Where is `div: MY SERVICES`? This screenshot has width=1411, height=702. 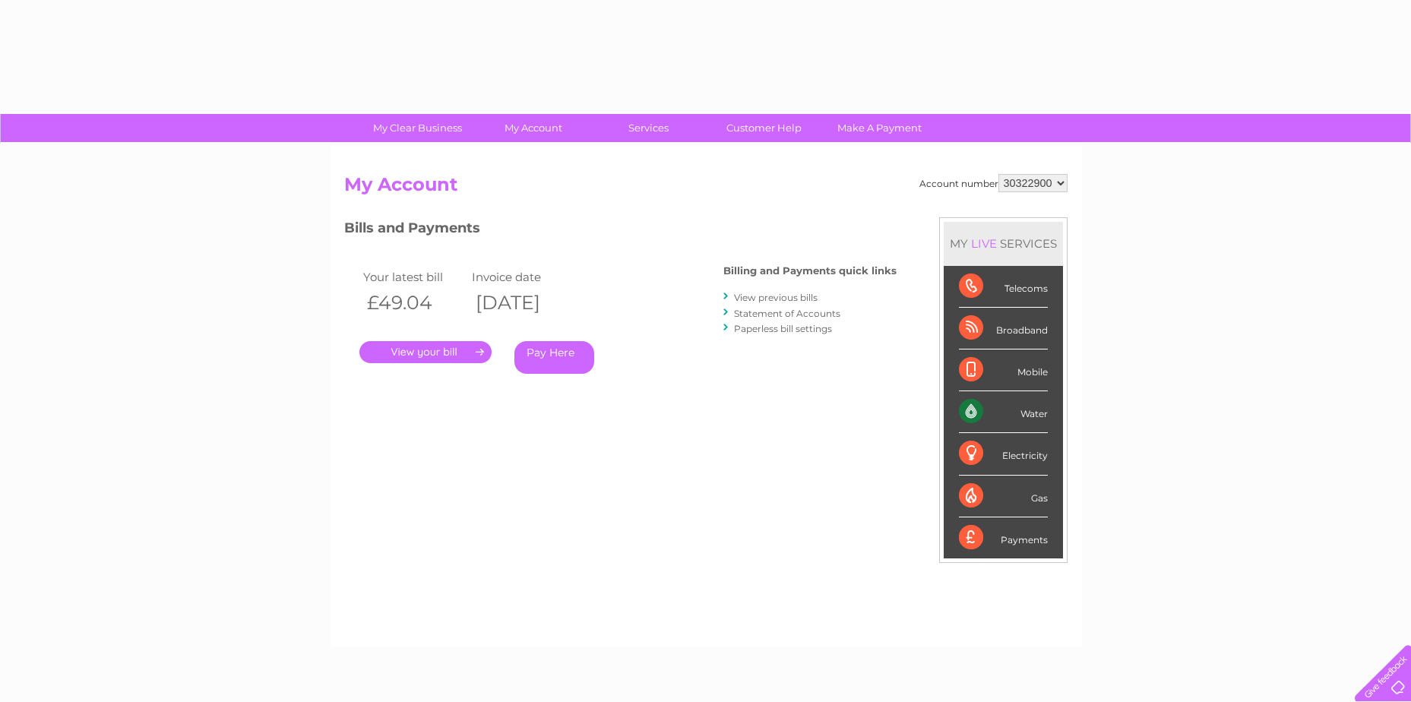
div: MY SERVICES is located at coordinates (1003, 243).